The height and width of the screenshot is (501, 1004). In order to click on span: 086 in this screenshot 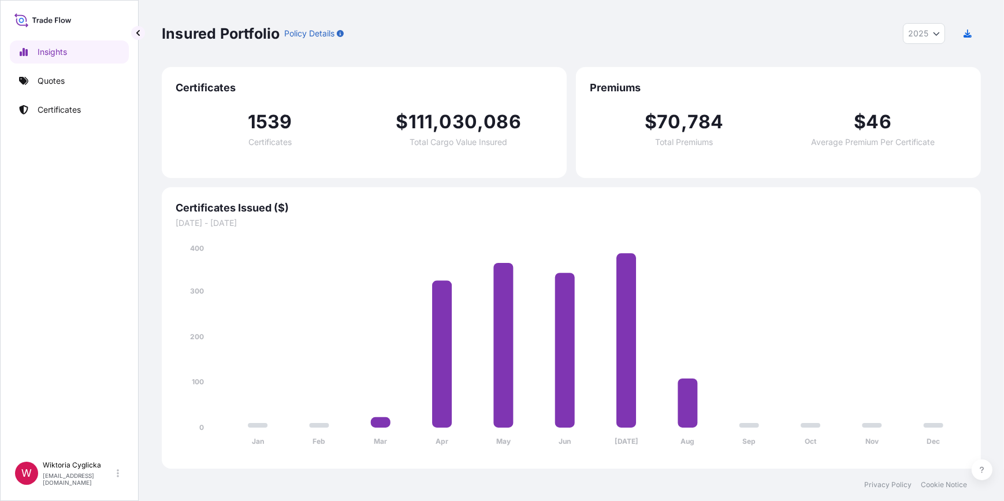, I will do `click(502, 122)`.